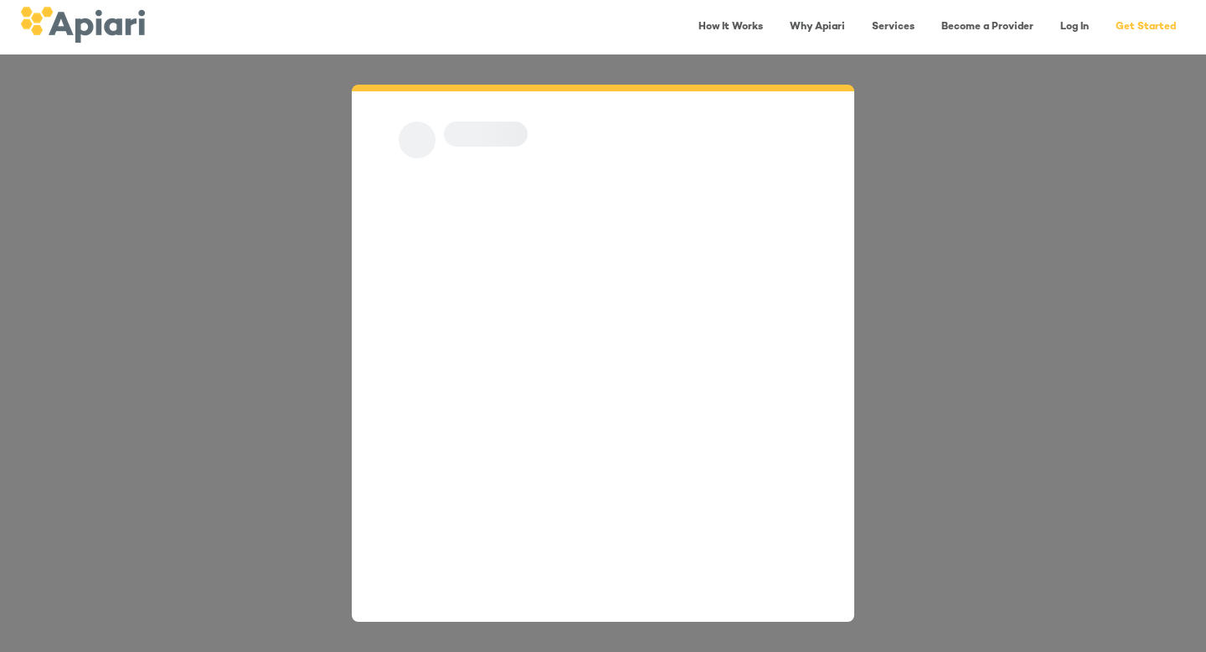  Describe the element at coordinates (987, 27) in the screenshot. I see `a: Become a Provider` at that location.